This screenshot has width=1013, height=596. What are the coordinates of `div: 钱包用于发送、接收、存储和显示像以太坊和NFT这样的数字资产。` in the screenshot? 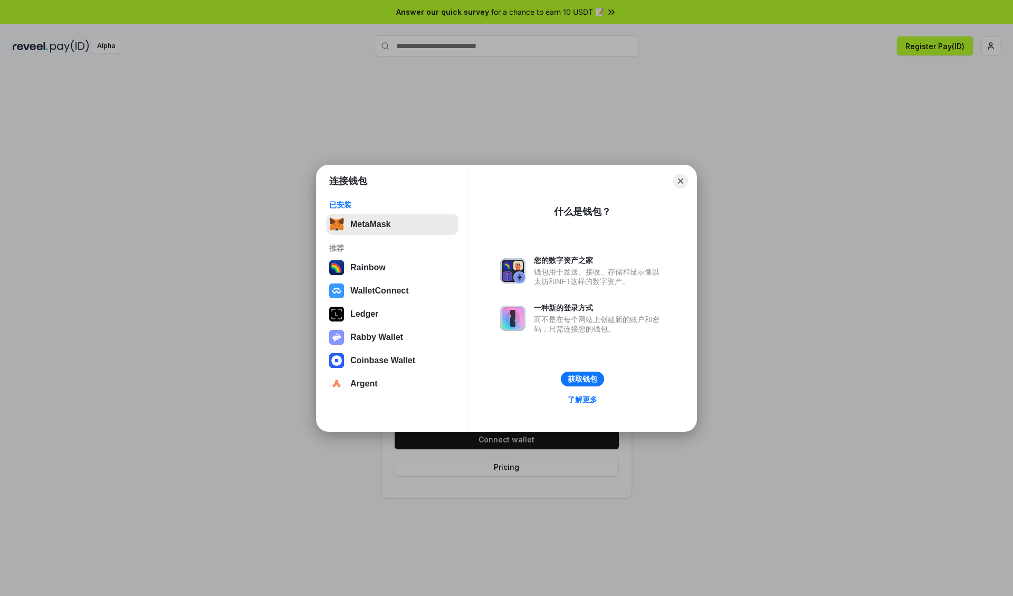 It's located at (599, 276).